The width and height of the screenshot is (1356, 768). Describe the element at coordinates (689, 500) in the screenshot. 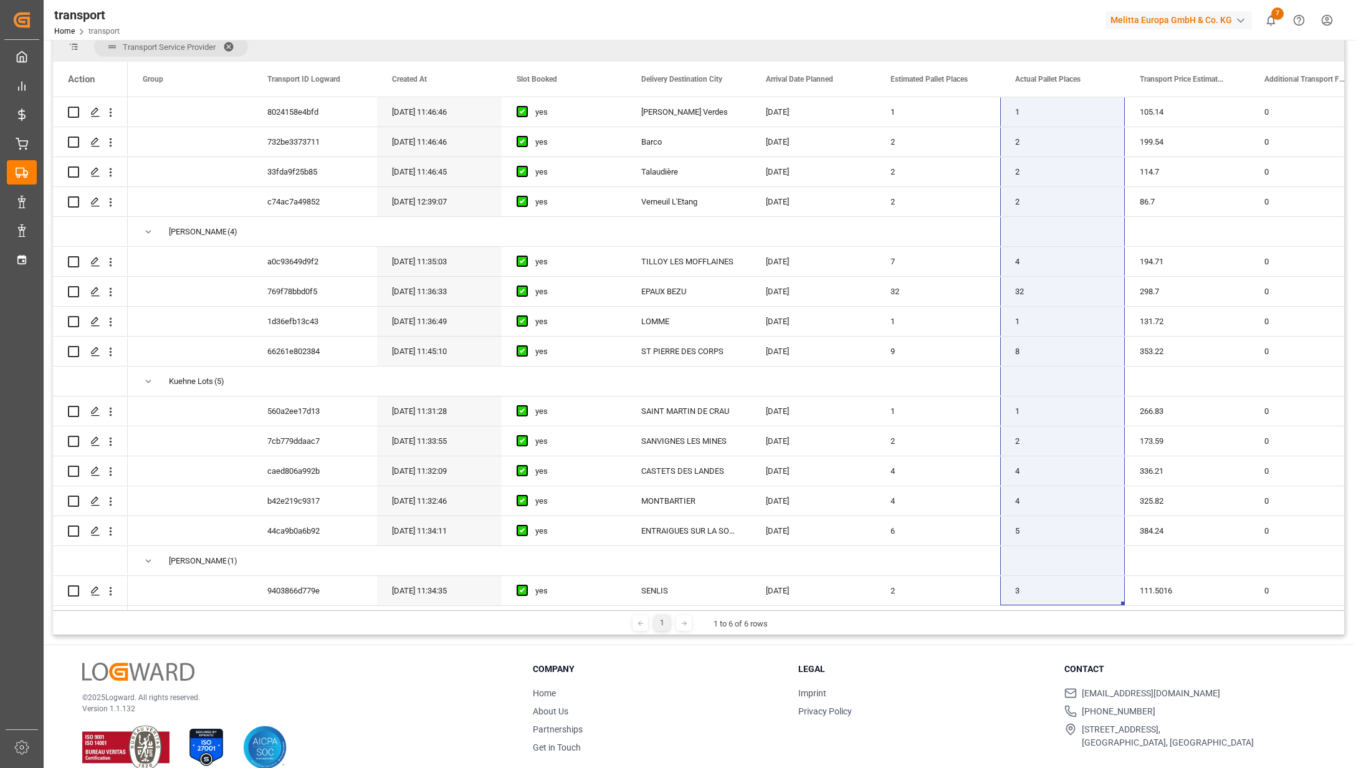

I see `div: MONTBARTIER` at that location.